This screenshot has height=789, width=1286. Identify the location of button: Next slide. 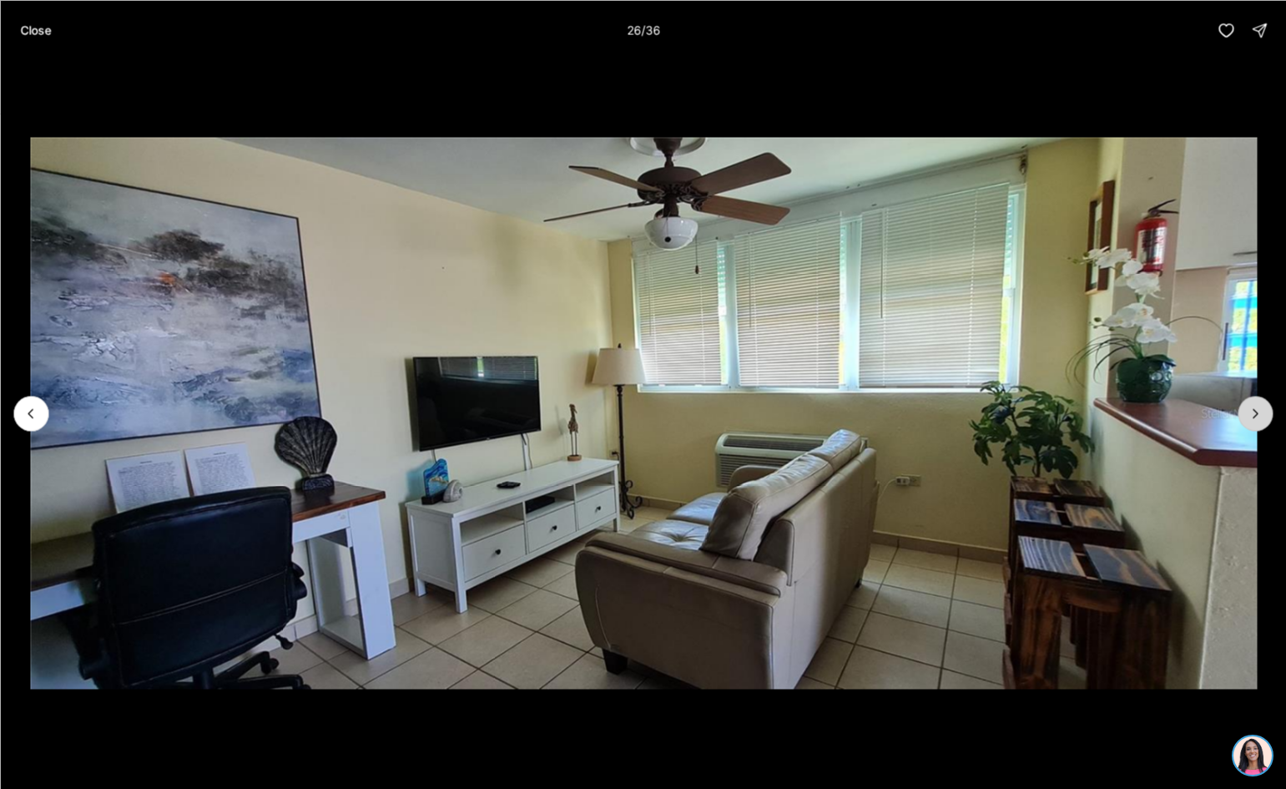
(1255, 413).